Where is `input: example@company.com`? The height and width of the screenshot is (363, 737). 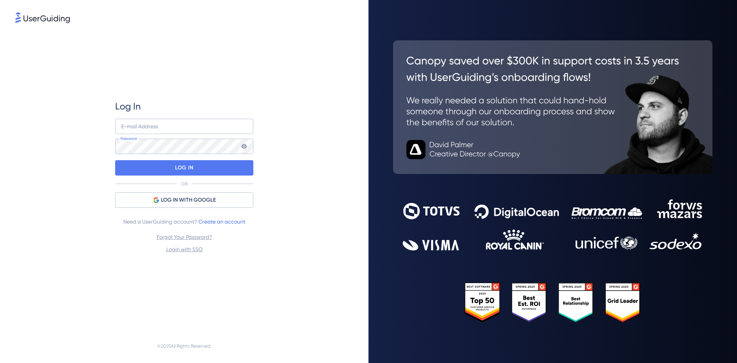 input: example@company.com is located at coordinates (184, 126).